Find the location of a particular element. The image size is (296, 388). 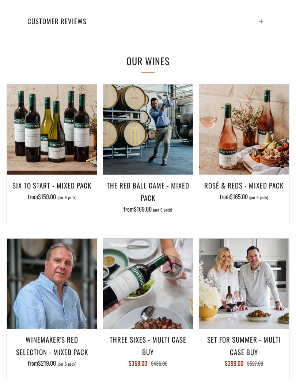

span: $369.00 is located at coordinates (138, 363).